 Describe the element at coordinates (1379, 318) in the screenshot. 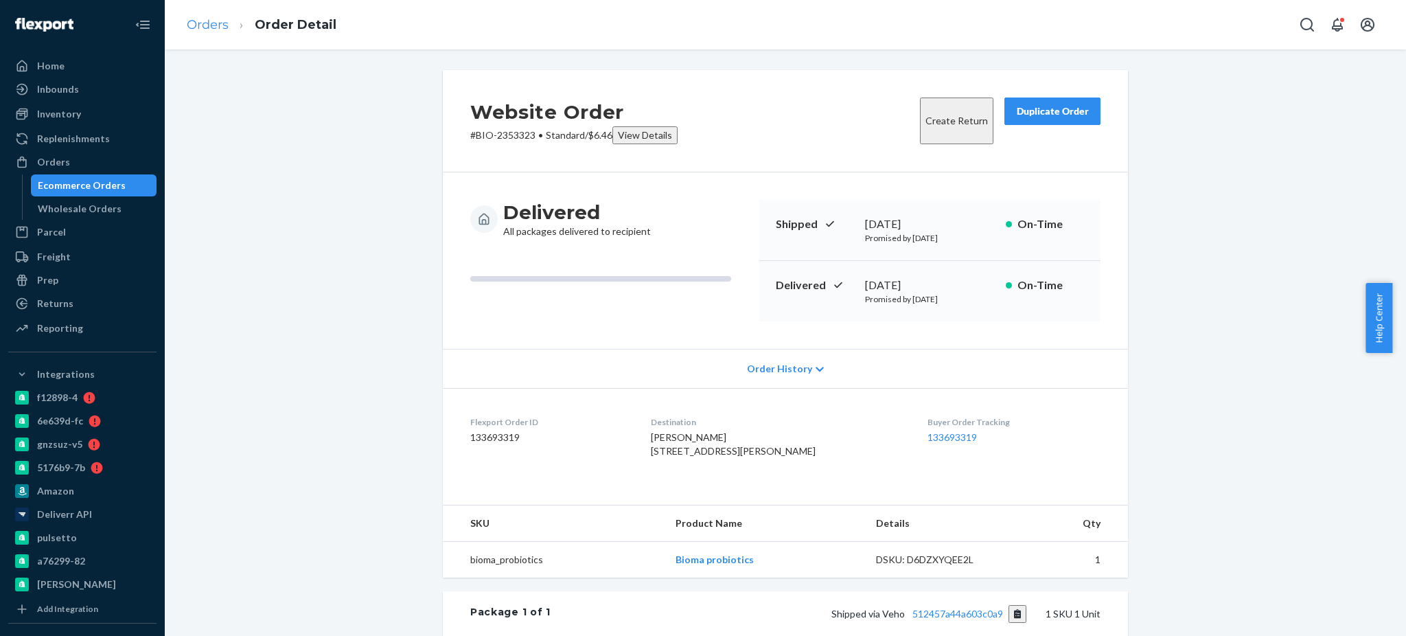

I see `span: Help Center` at that location.